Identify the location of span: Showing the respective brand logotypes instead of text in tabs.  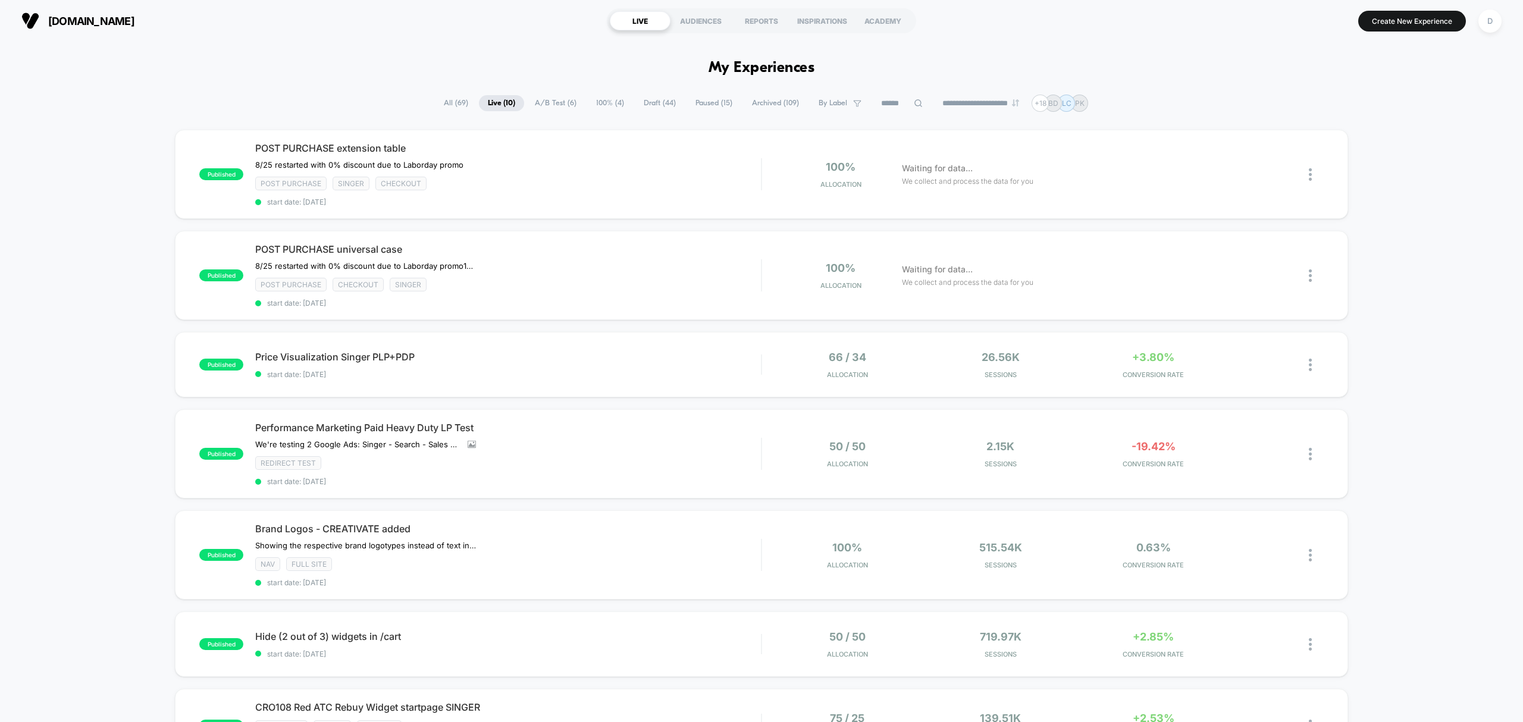
(365, 545).